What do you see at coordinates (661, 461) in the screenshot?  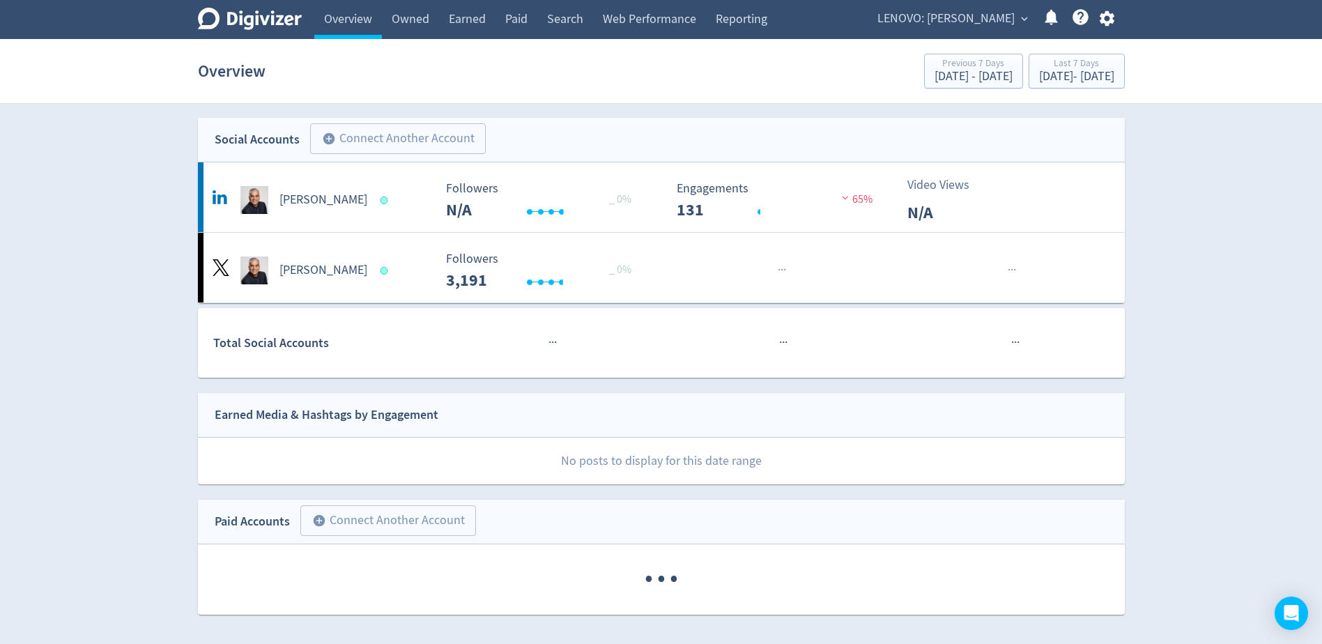 I see `p: No posts to display for this date range` at bounding box center [661, 461].